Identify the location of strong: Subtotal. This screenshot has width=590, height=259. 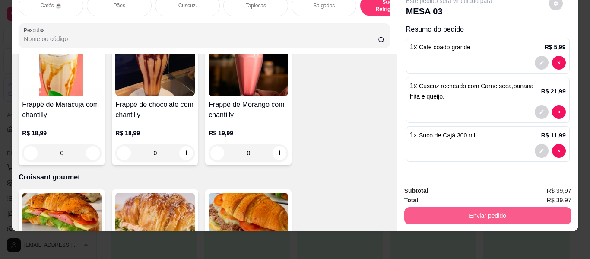
(417, 191).